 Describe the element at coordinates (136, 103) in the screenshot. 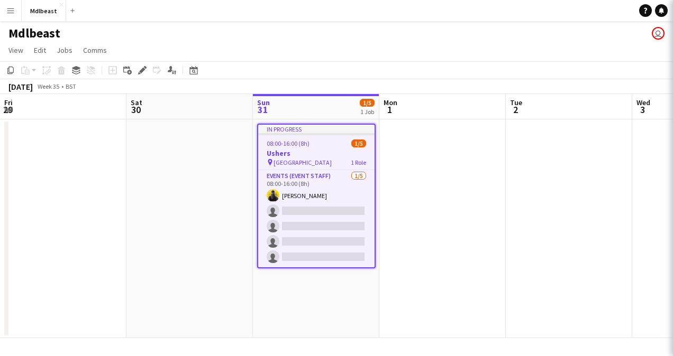

I see `span: Sat` at that location.